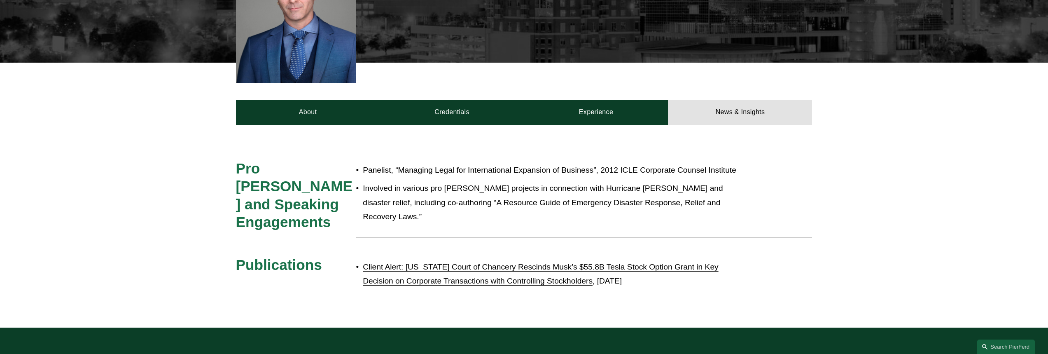 The height and width of the screenshot is (354, 1048). Describe the element at coordinates (308, 112) in the screenshot. I see `a: About` at that location.